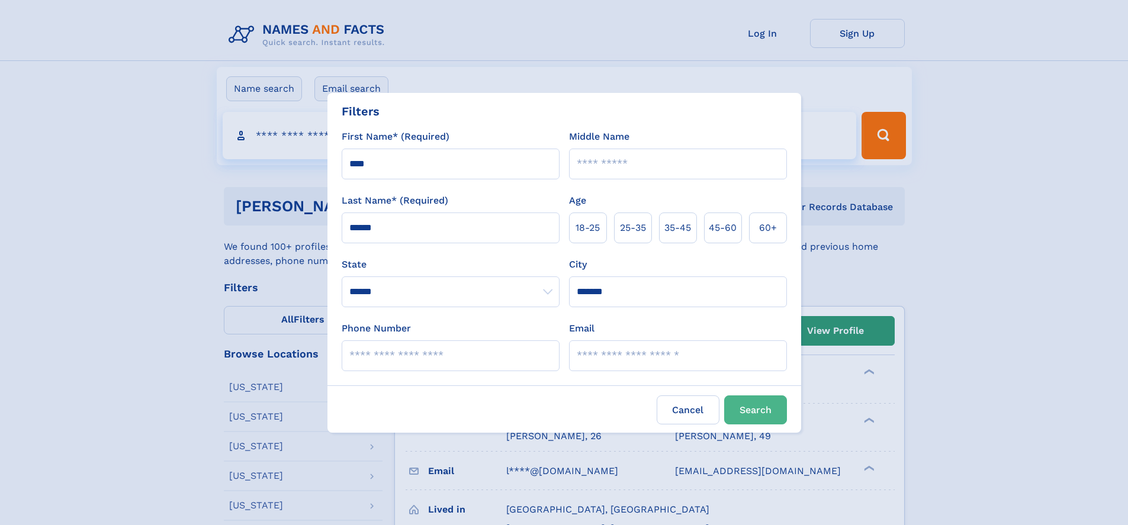 The width and height of the screenshot is (1128, 525). I want to click on span: 45‑60, so click(723, 228).